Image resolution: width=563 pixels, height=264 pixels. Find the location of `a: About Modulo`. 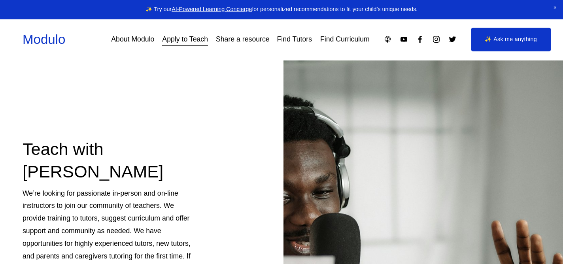

a: About Modulo is located at coordinates (132, 39).